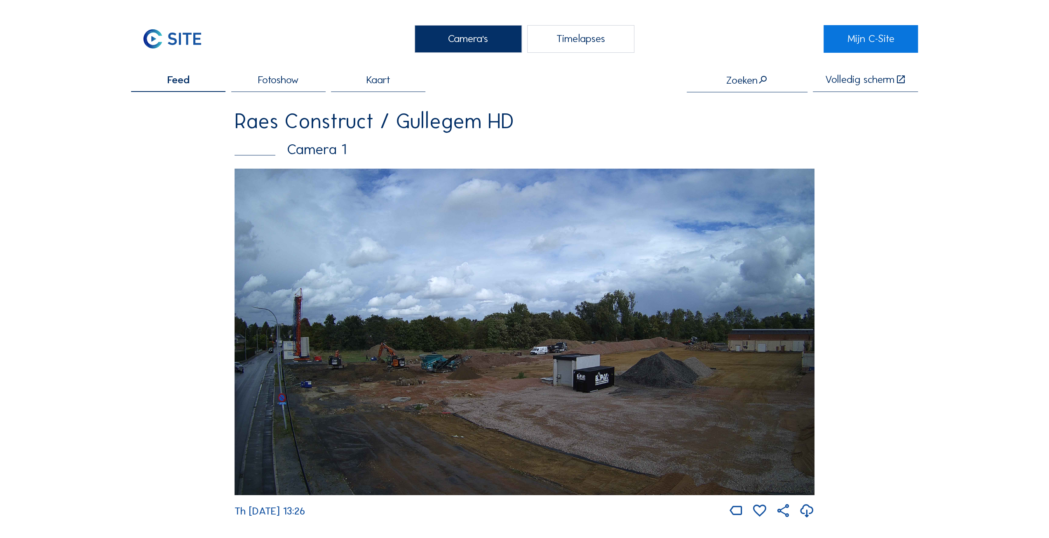 The width and height of the screenshot is (1049, 538). What do you see at coordinates (581, 39) in the screenshot?
I see `div: Timelapses` at bounding box center [581, 39].